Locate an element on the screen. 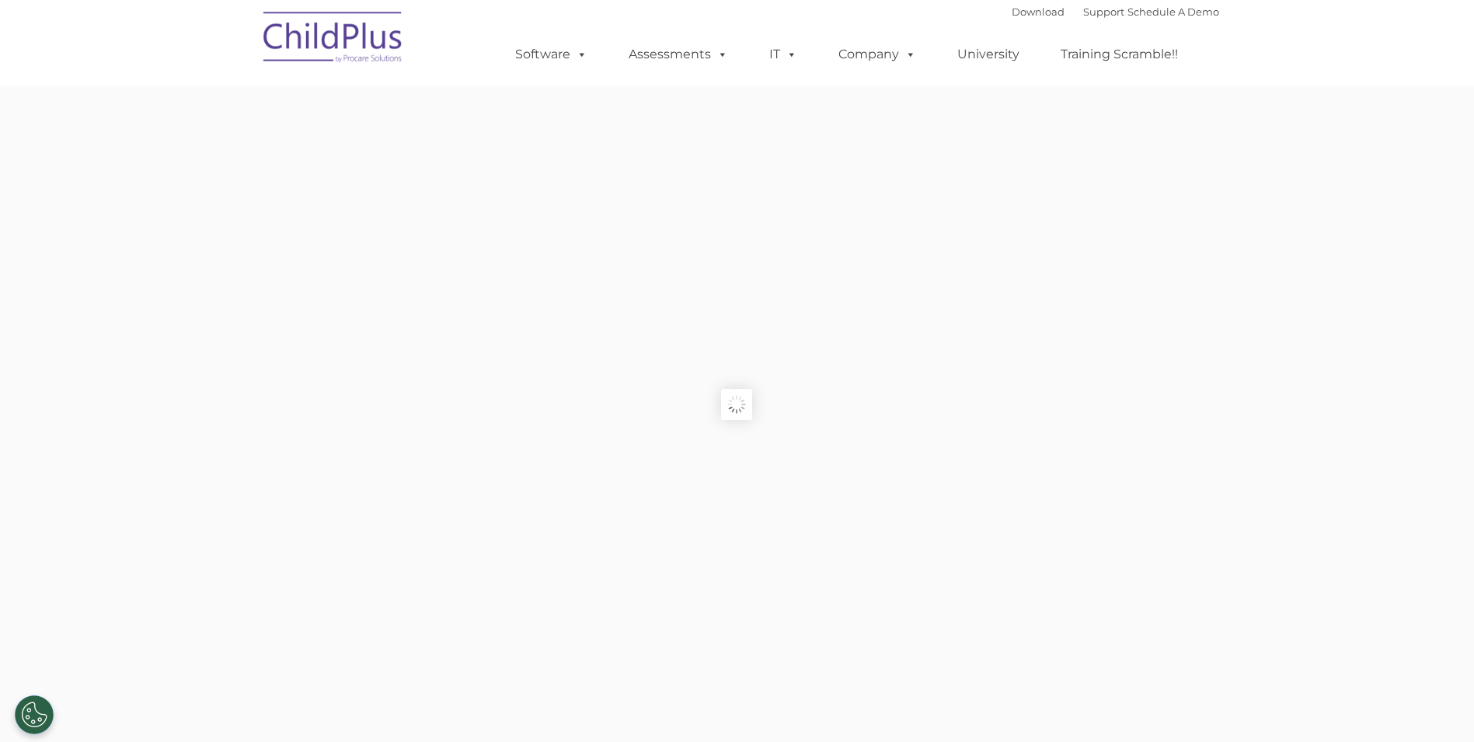  a: Schedule A Demo is located at coordinates (1174, 12).